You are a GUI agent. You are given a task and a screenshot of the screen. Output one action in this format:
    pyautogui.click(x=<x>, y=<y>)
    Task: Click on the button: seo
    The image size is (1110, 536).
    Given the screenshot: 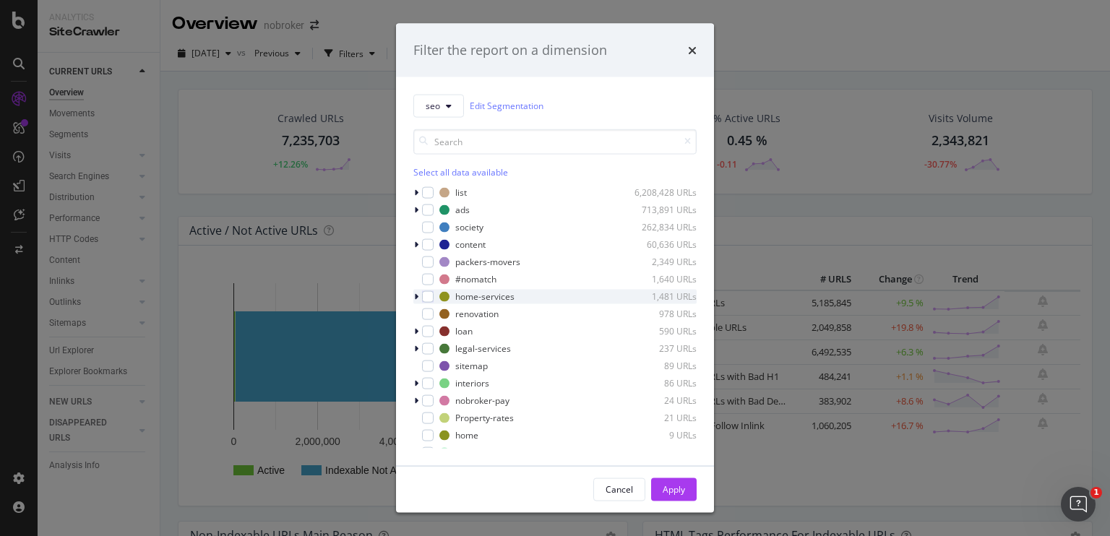 What is the action you would take?
    pyautogui.click(x=439, y=106)
    